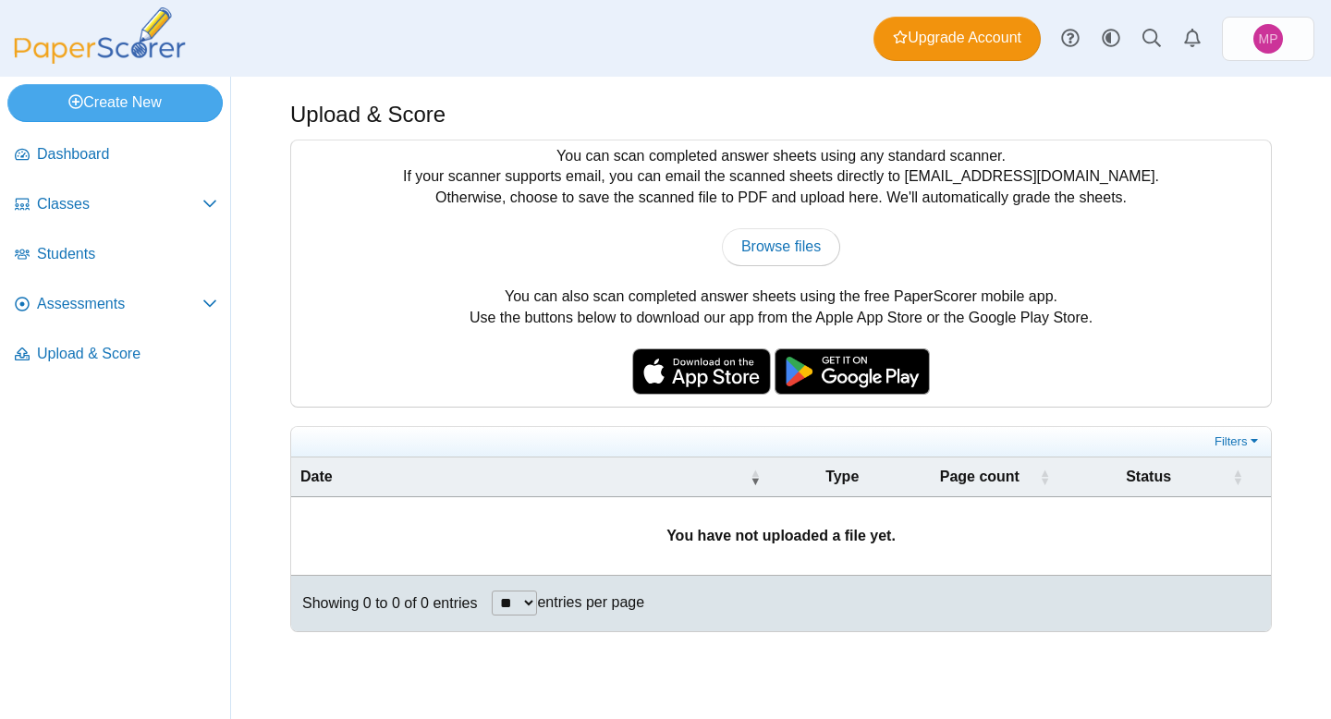 Image resolution: width=1331 pixels, height=719 pixels. Describe the element at coordinates (100, 35) in the screenshot. I see `img: PaperScorer` at that location.